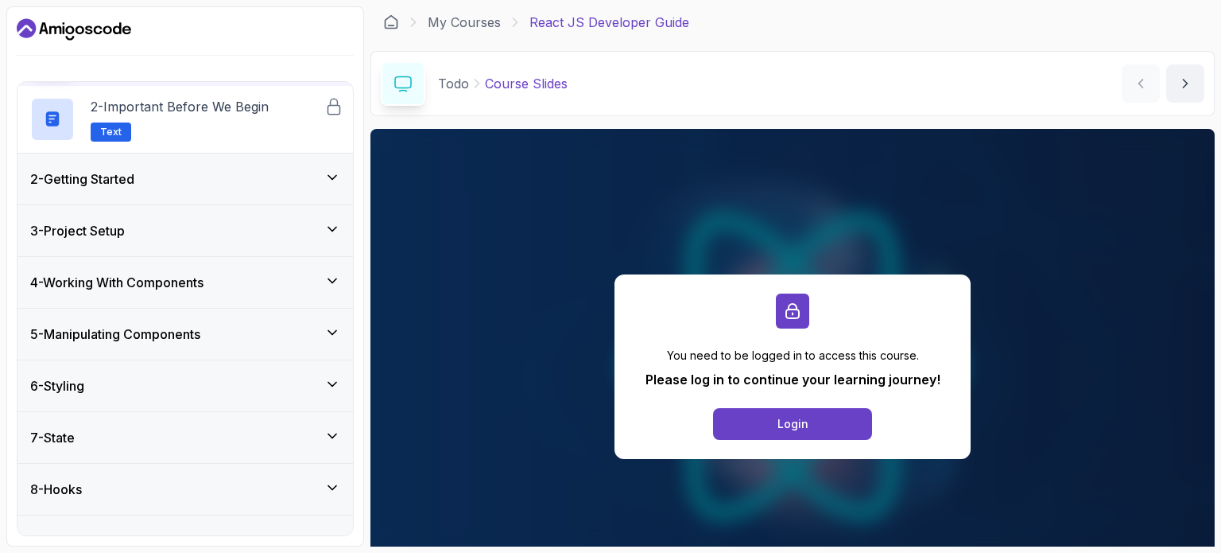 Image resolution: width=1221 pixels, height=553 pixels. What do you see at coordinates (180, 107) in the screenshot?
I see `p: 2 - Important Before We Begin` at bounding box center [180, 107].